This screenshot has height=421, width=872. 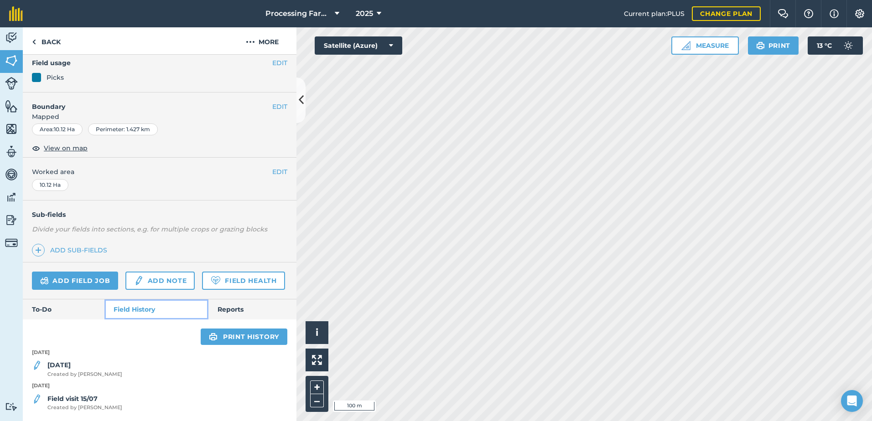 What do you see at coordinates (75, 281) in the screenshot?
I see `a: Add field job` at bounding box center [75, 281].